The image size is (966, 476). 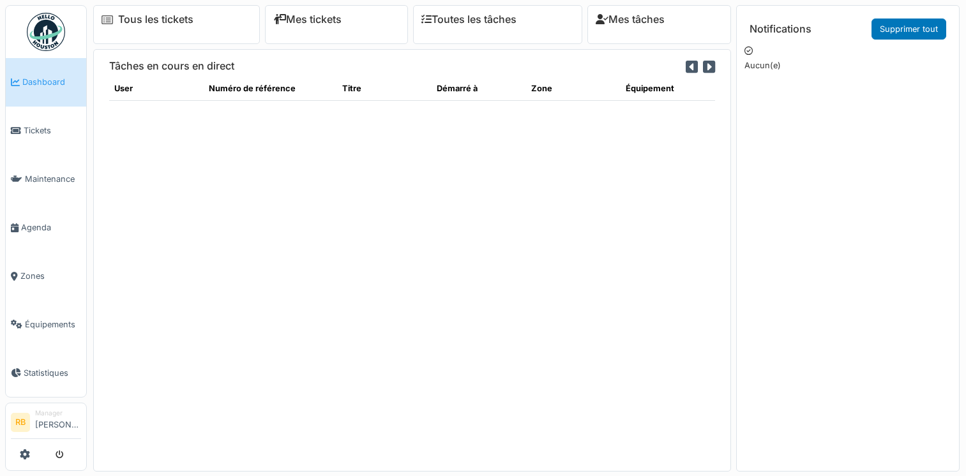 I want to click on span: translation missing: fr.shared.user, so click(x=123, y=88).